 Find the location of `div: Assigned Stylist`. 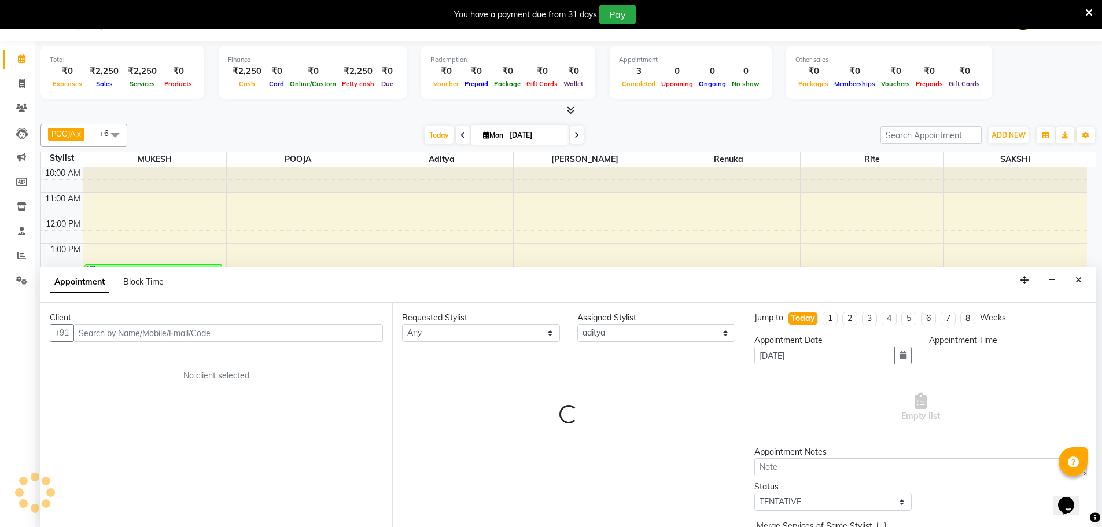

div: Assigned Stylist is located at coordinates (656, 318).